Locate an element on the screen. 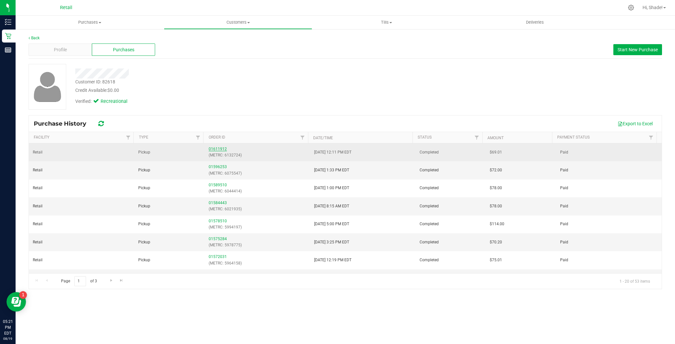  inline-svg: Retail is located at coordinates (8, 36).